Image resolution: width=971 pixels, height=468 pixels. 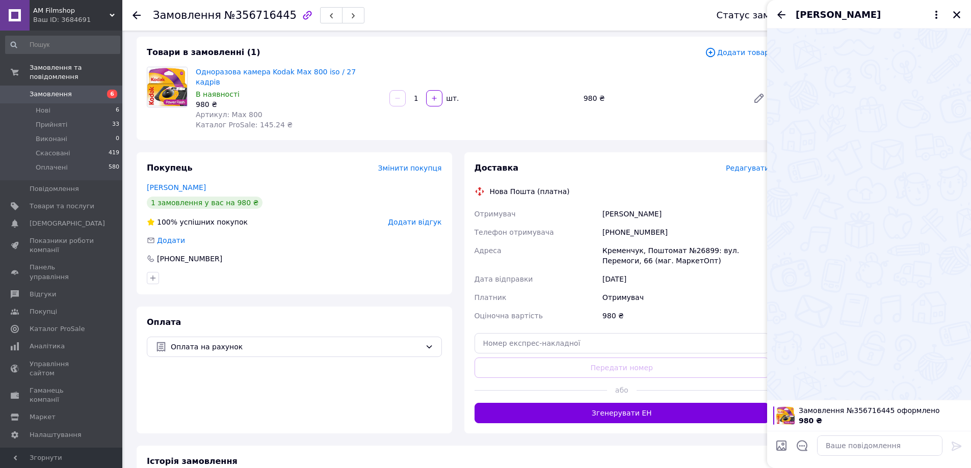 What do you see at coordinates (170, 168) in the screenshot?
I see `span: Покупець` at bounding box center [170, 168].